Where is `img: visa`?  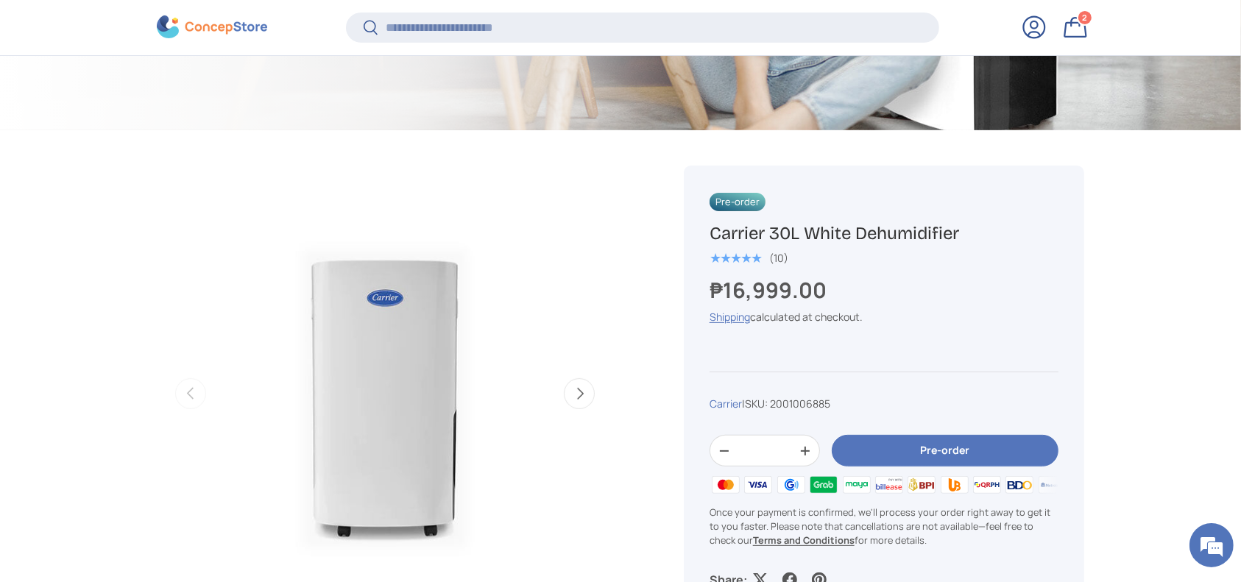
img: visa is located at coordinates (758, 485).